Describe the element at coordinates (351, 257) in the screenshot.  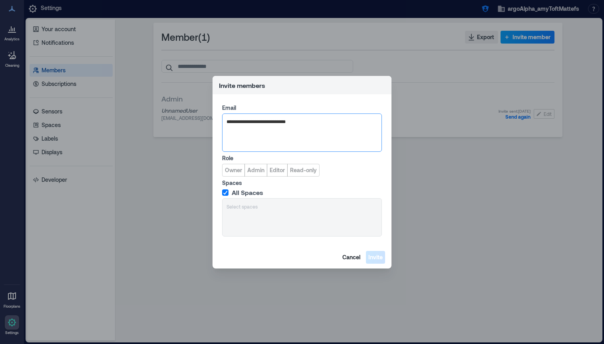
I see `button: Cancel` at that location.